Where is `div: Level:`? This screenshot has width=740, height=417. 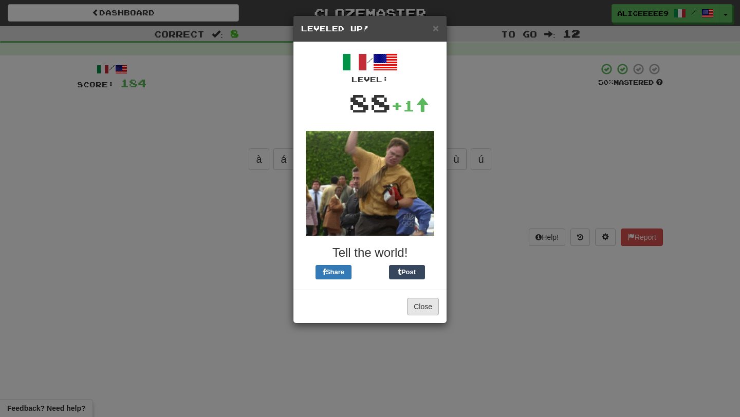 div: Level: is located at coordinates (370, 80).